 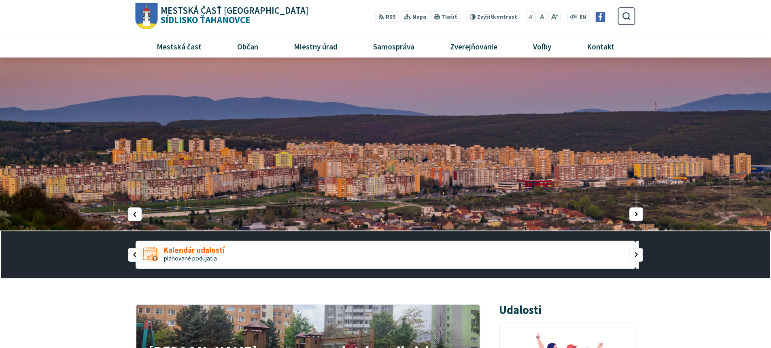 I want to click on button: Tlačiť, so click(x=446, y=17).